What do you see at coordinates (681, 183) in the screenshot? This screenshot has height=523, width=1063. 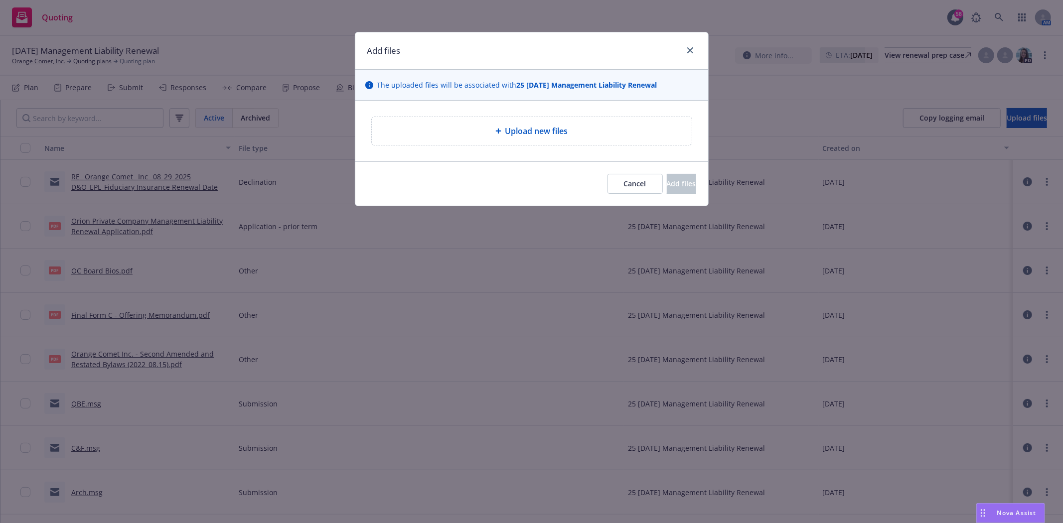 I see `span: Add files` at bounding box center [681, 183].